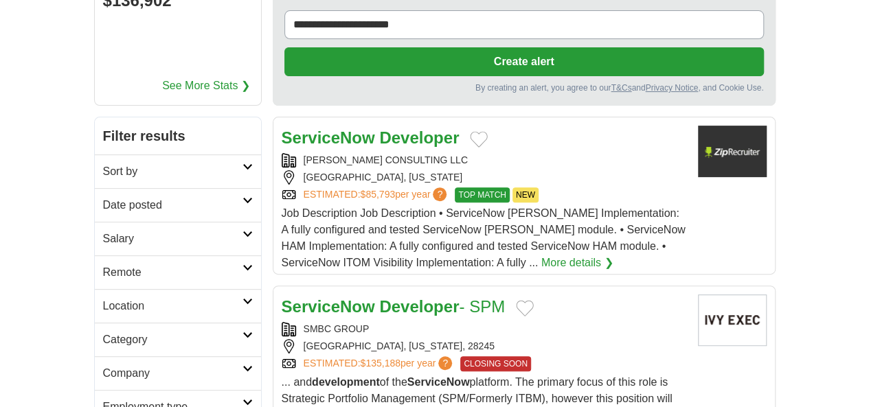 The image size is (869, 407). I want to click on h2: Filter results, so click(178, 136).